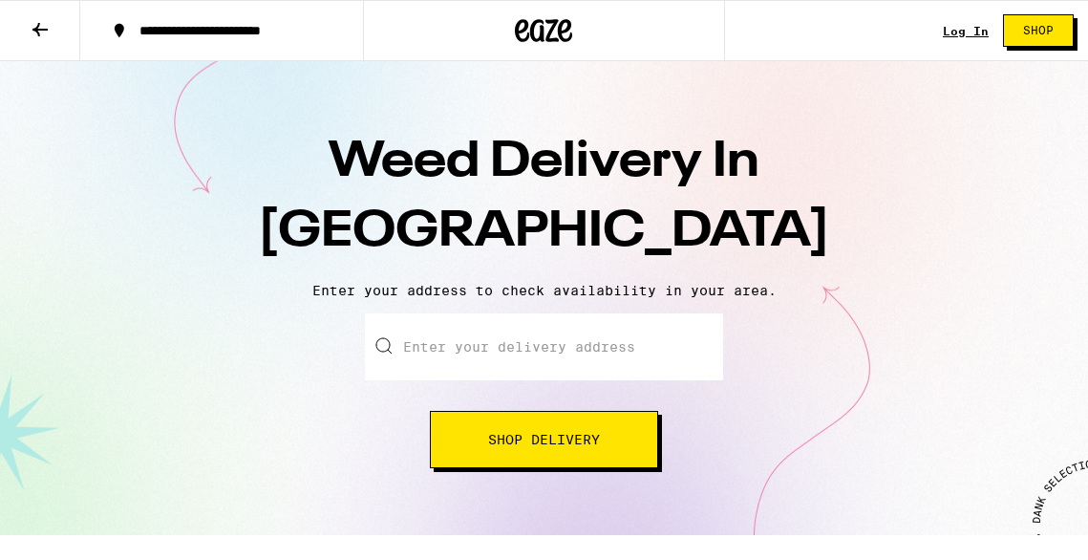 The width and height of the screenshot is (1088, 560). I want to click on p: Enter your address to check availability in your area., so click(544, 290).